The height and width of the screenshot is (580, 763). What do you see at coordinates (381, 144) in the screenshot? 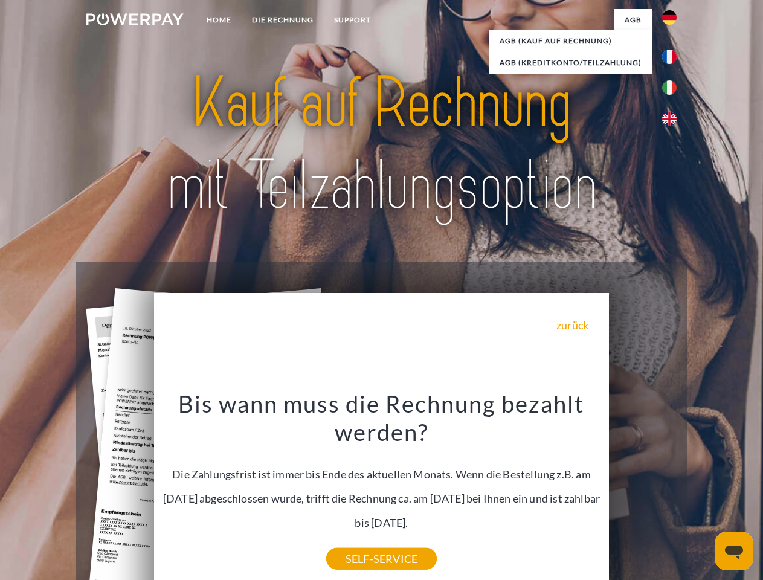
I see `img: title-powerpay_de.svg` at bounding box center [381, 144].